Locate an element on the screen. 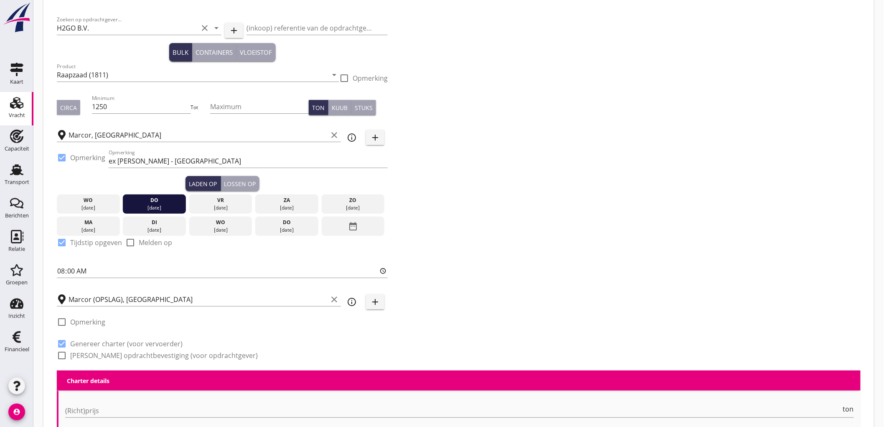 This screenshot has width=884, height=427. div: Vracht is located at coordinates (17, 115).